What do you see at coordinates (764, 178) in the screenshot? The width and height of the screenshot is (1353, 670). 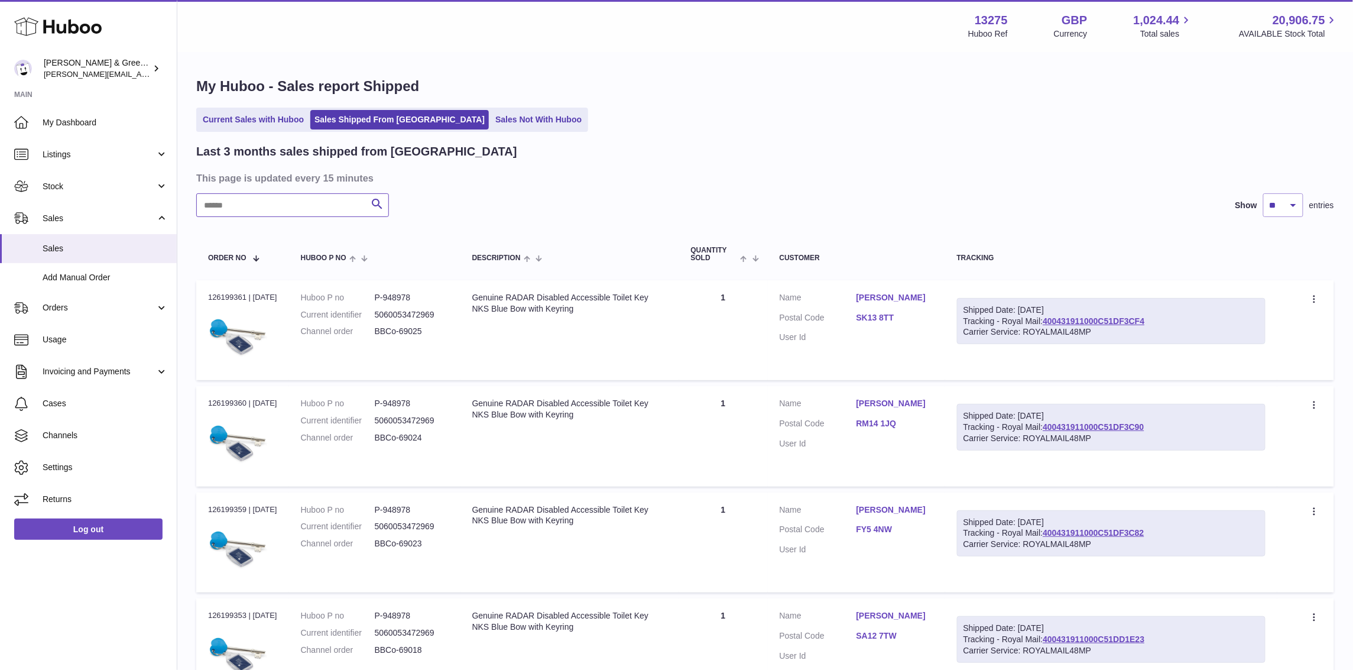 I see `h3: This page is updated every 15 minutes` at bounding box center [764, 178].